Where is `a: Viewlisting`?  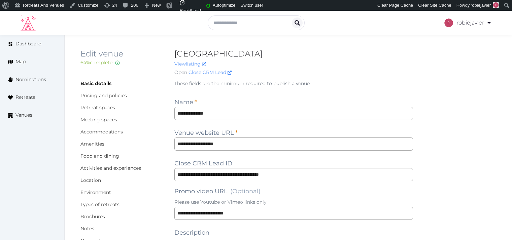
a: Viewlisting is located at coordinates (190, 64).